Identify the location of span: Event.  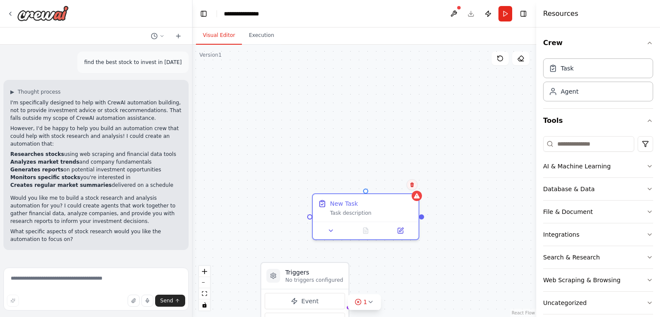
(310, 301).